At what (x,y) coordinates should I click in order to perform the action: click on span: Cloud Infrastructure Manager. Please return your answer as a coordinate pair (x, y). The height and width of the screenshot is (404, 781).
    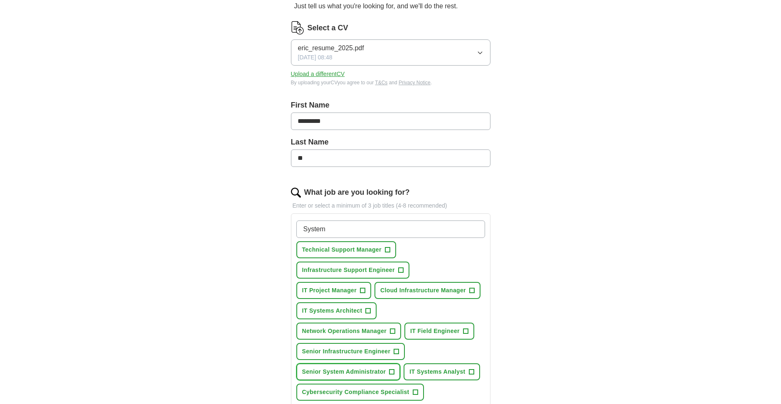
    Looking at the image, I should click on (423, 290).